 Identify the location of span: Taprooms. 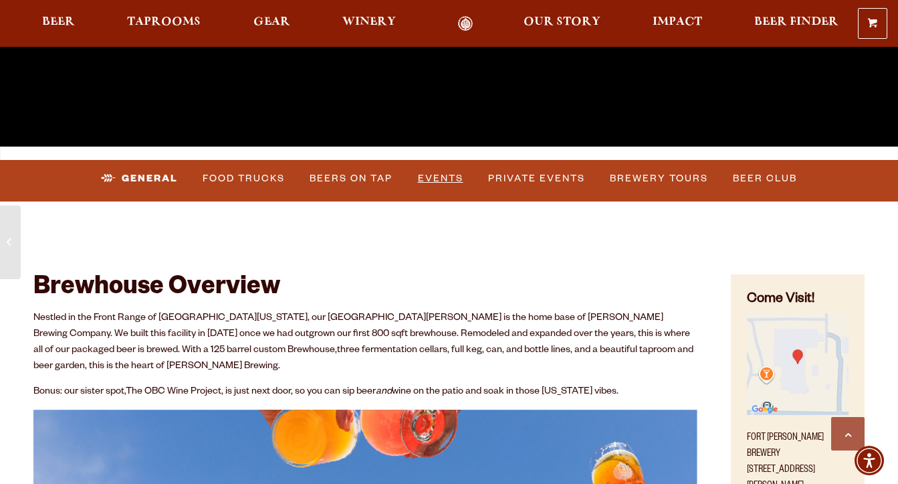
(164, 22).